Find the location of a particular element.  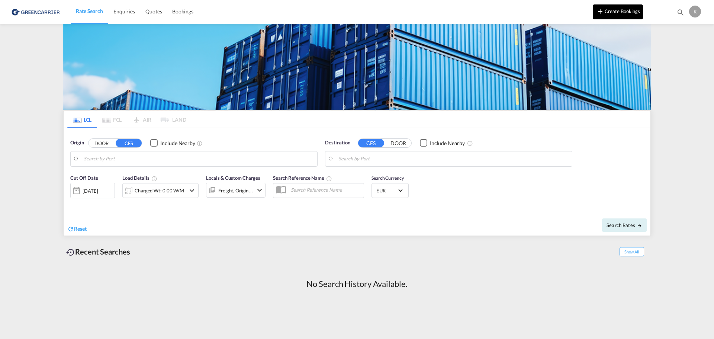

div: Charged Wt: 0,00 W/Micon-chevron-down is located at coordinates (160, 190).